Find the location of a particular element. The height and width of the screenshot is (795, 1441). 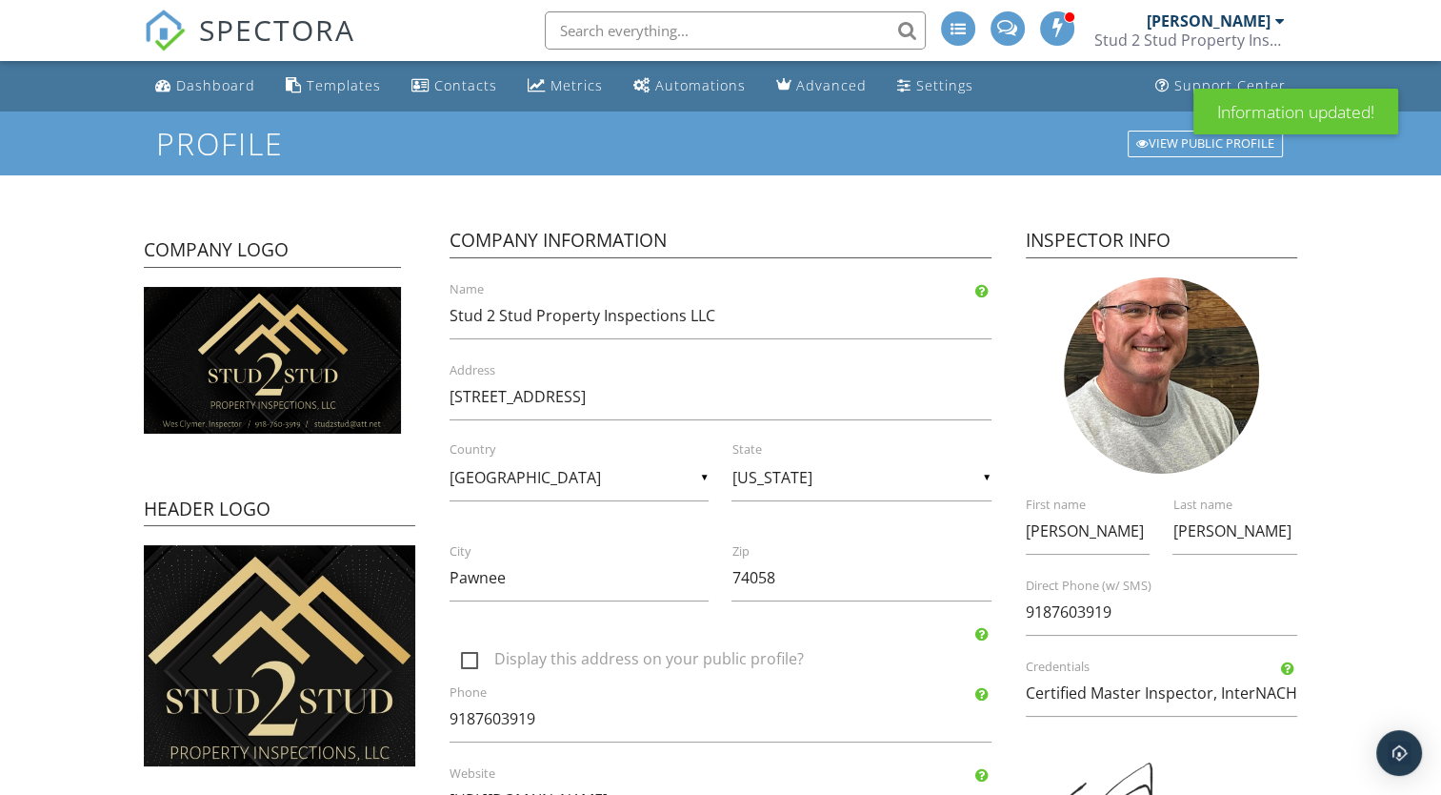

img: EF39132A-5E24-468B-8BB7-38CFEC2C36F0.png is located at coordinates (272, 360).